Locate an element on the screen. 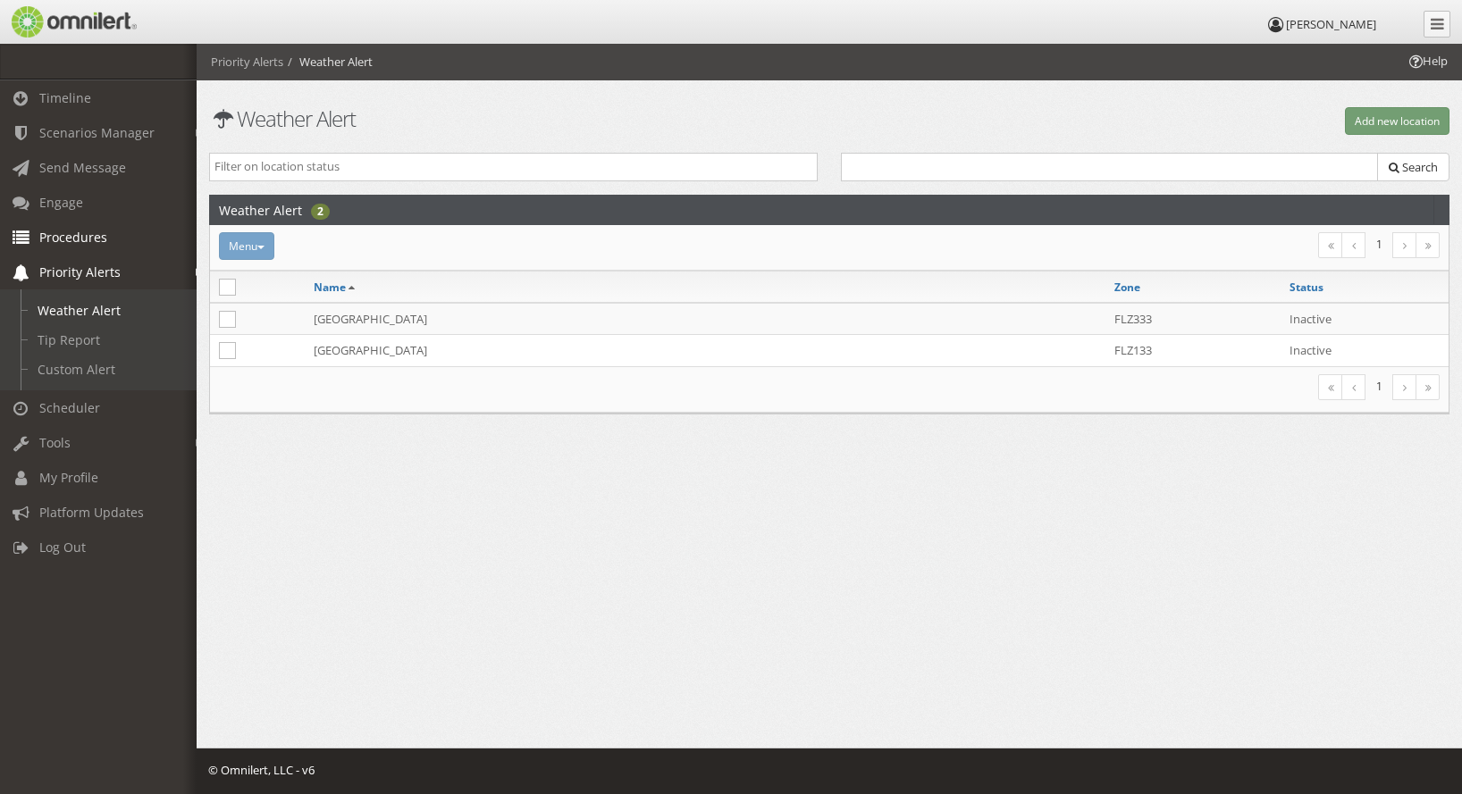  span: © Omnilert, LLC - v6 is located at coordinates (261, 770).